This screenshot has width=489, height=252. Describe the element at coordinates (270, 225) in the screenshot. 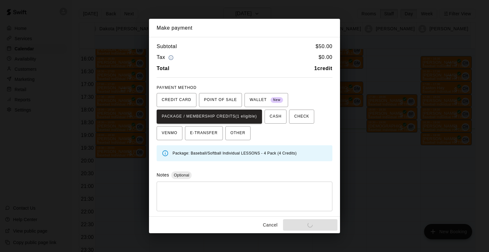

I see `button: Cancel` at that location.